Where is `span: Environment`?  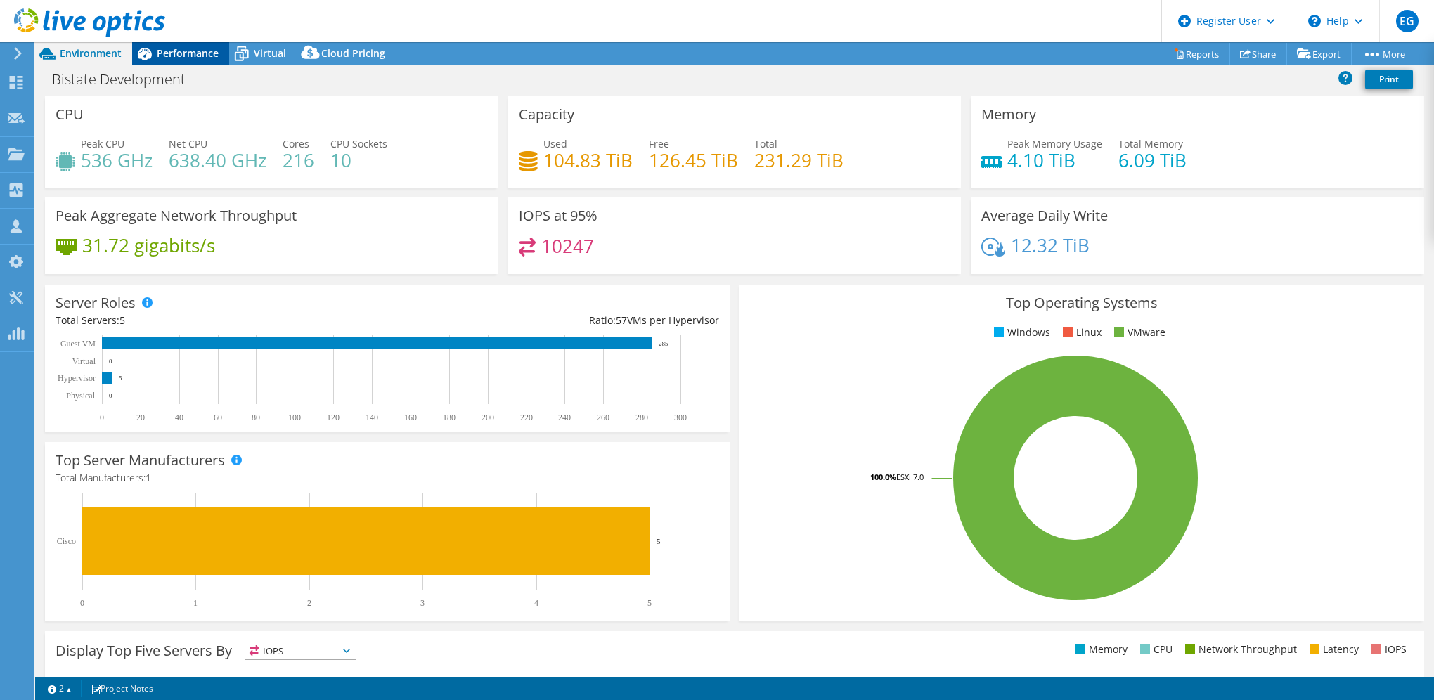
span: Environment is located at coordinates (91, 53).